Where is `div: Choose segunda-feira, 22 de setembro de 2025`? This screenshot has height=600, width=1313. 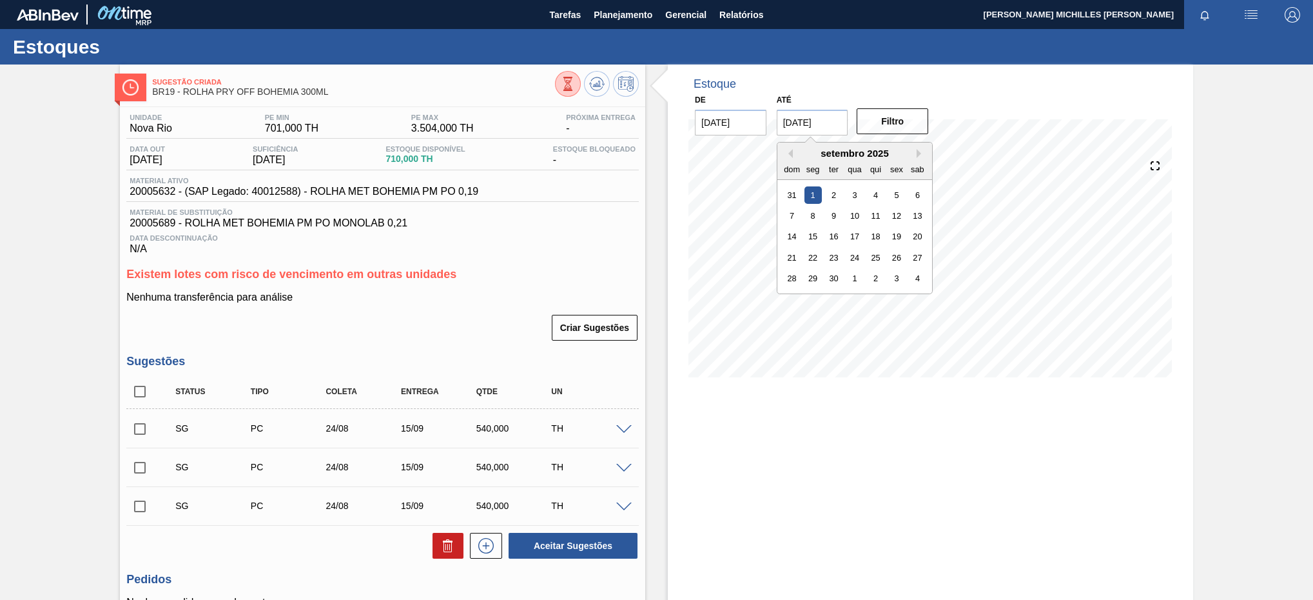 div: Choose segunda-feira, 22 de setembro de 2025 is located at coordinates (812, 257).